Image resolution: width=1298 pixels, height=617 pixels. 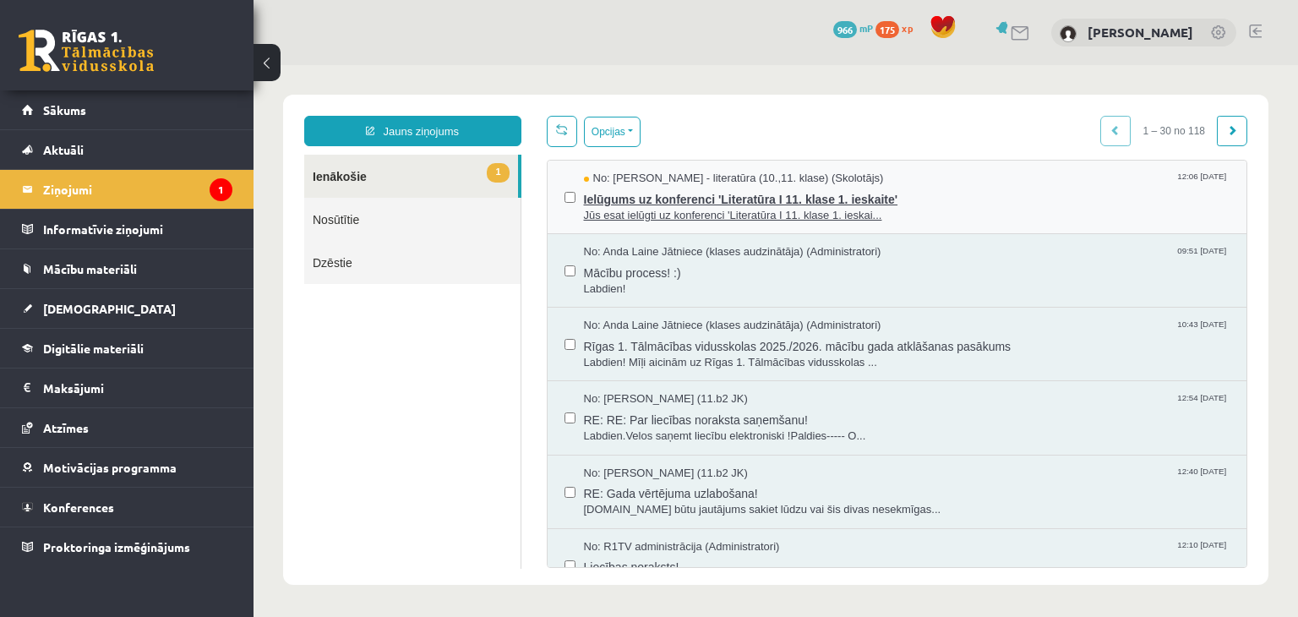 I want to click on a: Digitālie materiāli, so click(x=127, y=348).